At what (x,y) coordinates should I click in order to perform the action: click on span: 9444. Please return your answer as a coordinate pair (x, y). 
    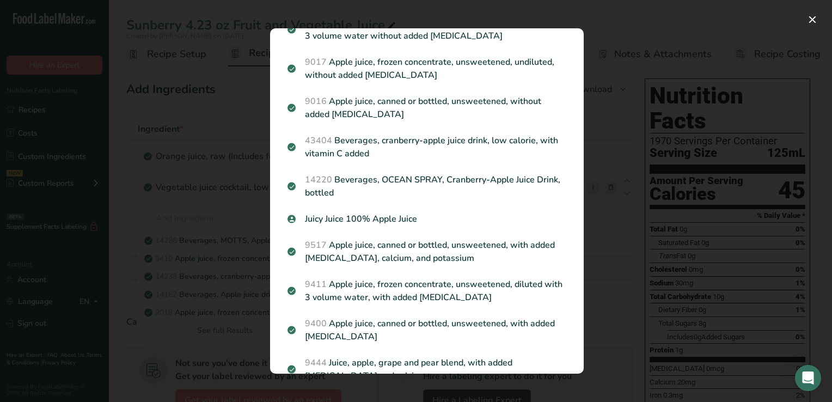
    Looking at the image, I should click on (316, 363).